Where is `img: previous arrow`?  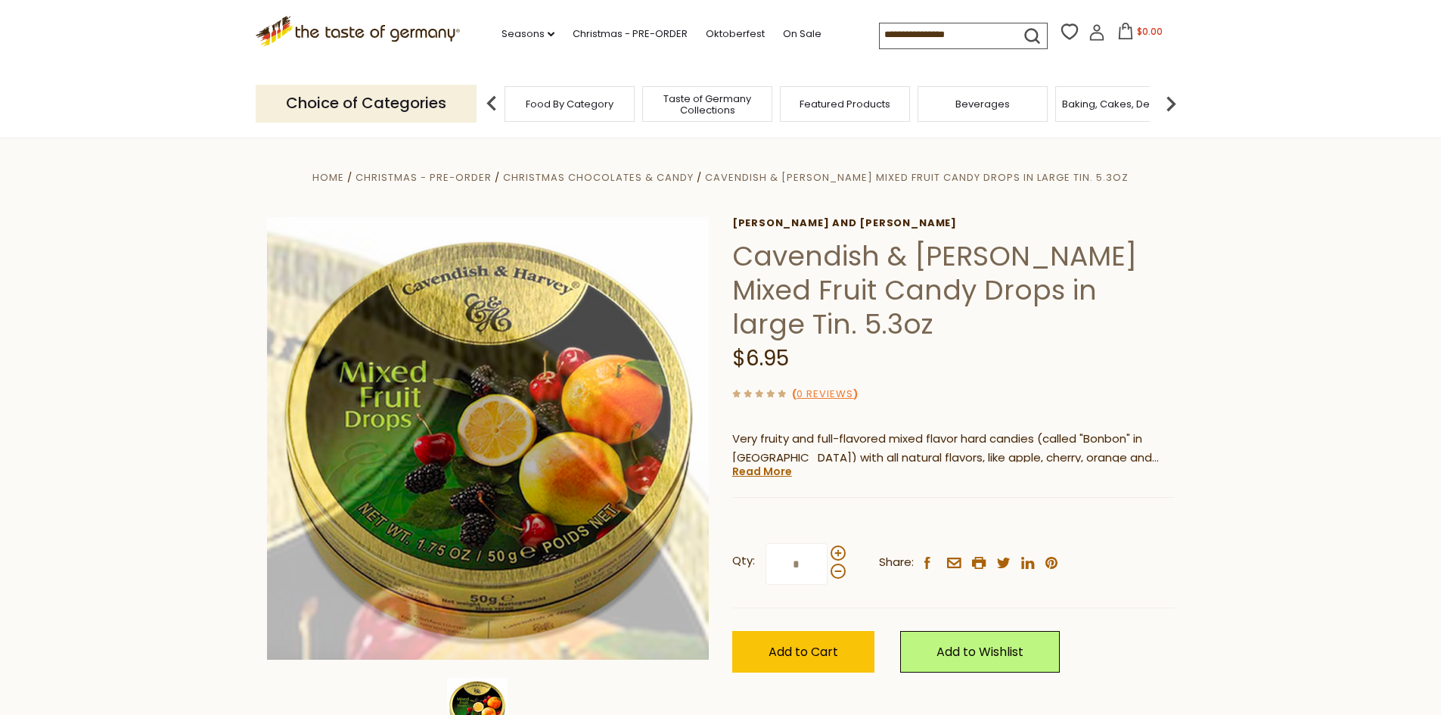
img: previous arrow is located at coordinates (492, 104).